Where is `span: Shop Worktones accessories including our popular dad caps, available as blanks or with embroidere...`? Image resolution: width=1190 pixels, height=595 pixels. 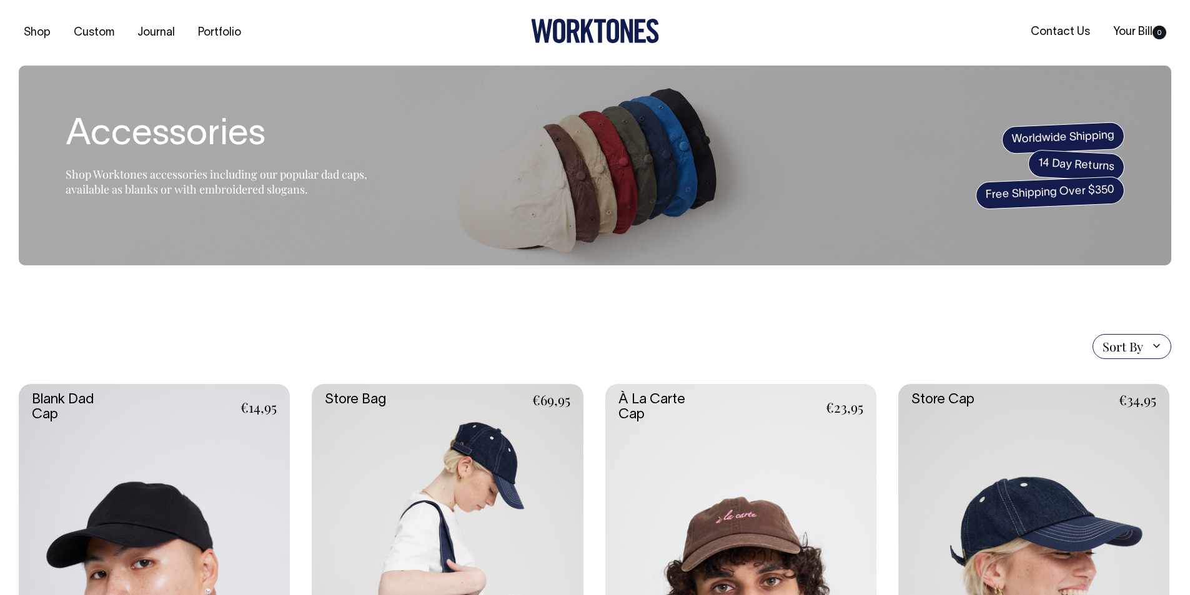 span: Shop Worktones accessories including our popular dad caps, available as blanks or with embroidere... is located at coordinates (216, 182).